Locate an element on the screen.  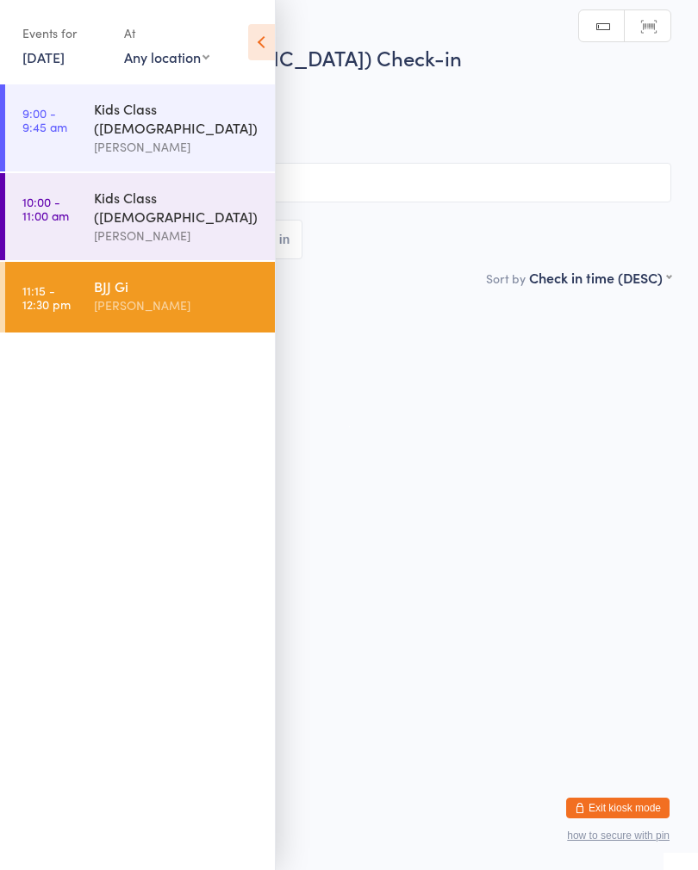
input: Search is located at coordinates (349, 183).